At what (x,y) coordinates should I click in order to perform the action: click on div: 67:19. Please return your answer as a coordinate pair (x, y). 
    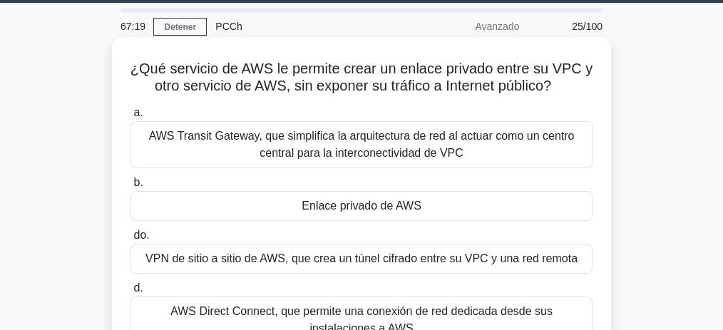
    Looking at the image, I should click on (133, 26).